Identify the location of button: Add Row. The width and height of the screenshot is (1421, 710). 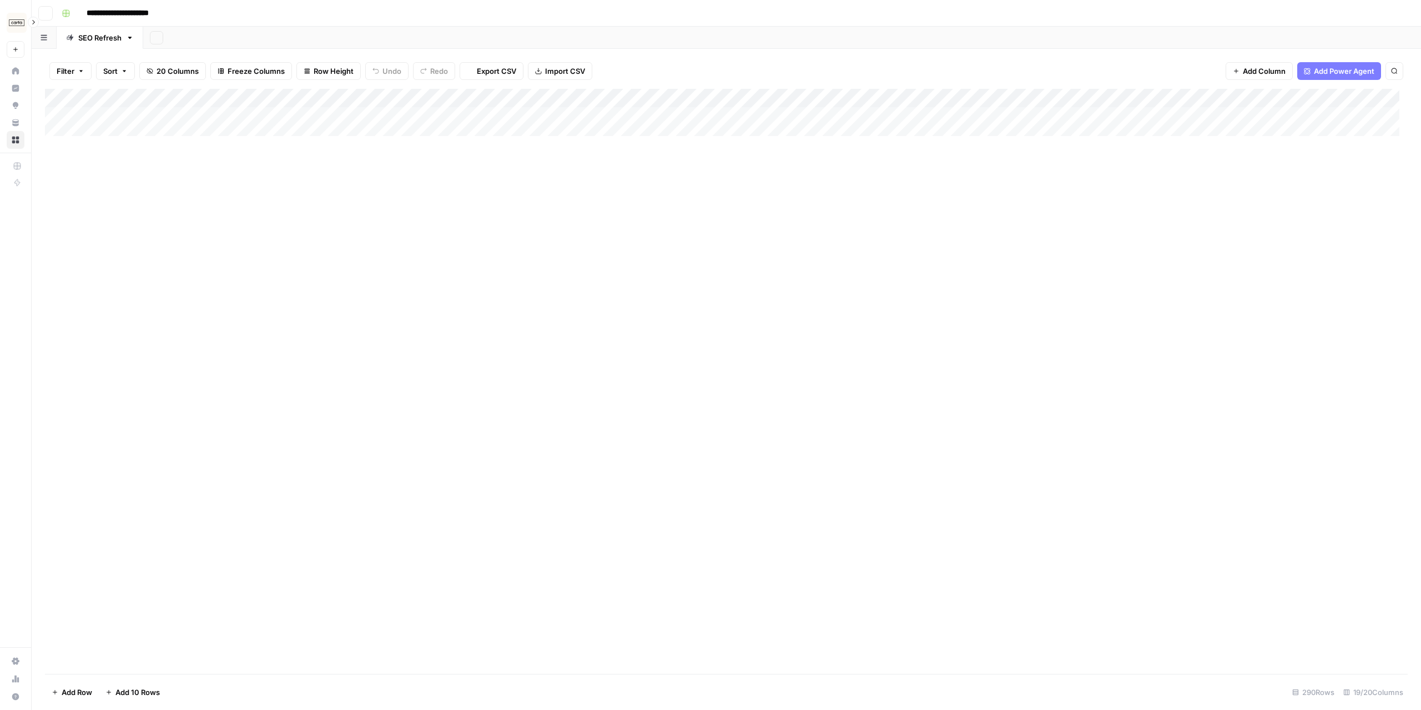
(72, 692).